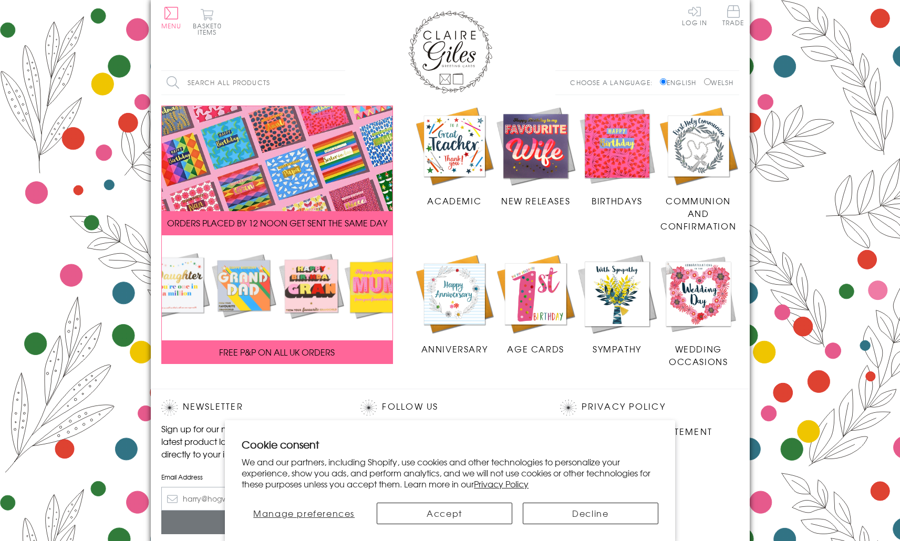 Image resolution: width=900 pixels, height=541 pixels. Describe the element at coordinates (207, 22) in the screenshot. I see `button: Basket0 items` at that location.